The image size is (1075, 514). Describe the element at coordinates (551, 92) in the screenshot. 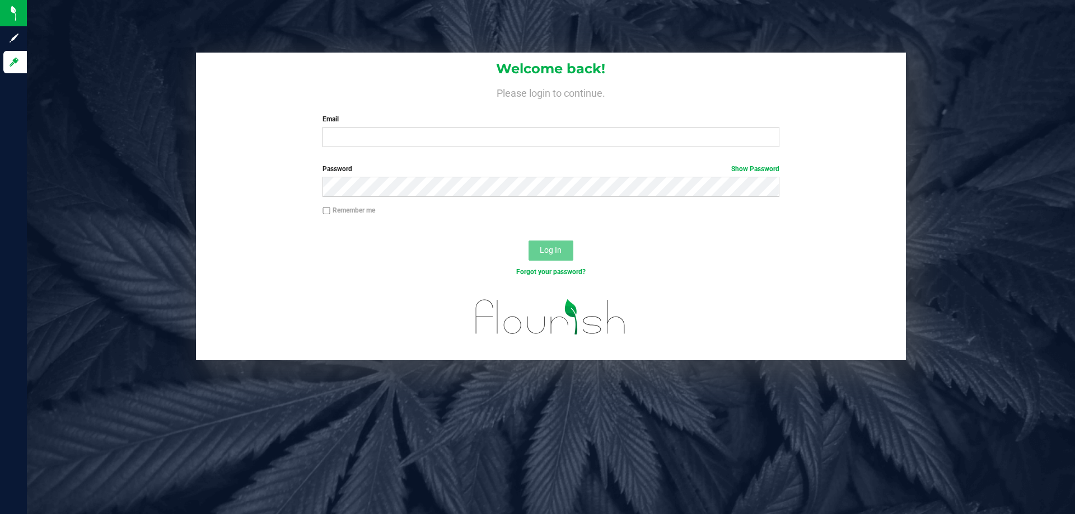

I see `h4: Please login to continue.` at that location.